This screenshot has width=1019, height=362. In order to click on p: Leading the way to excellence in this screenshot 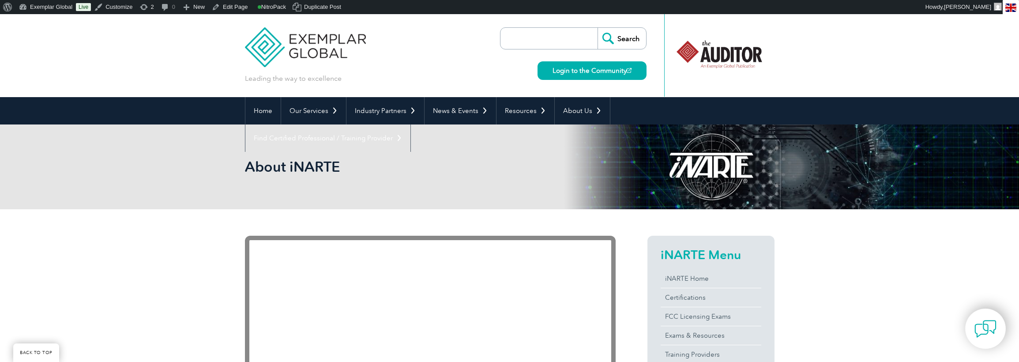, I will do `click(293, 79)`.